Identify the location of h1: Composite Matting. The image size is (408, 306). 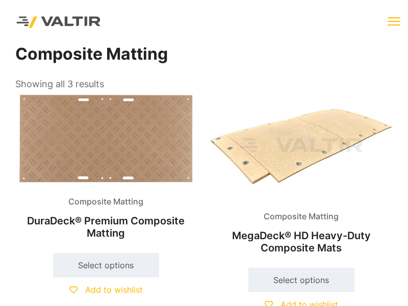
(204, 54).